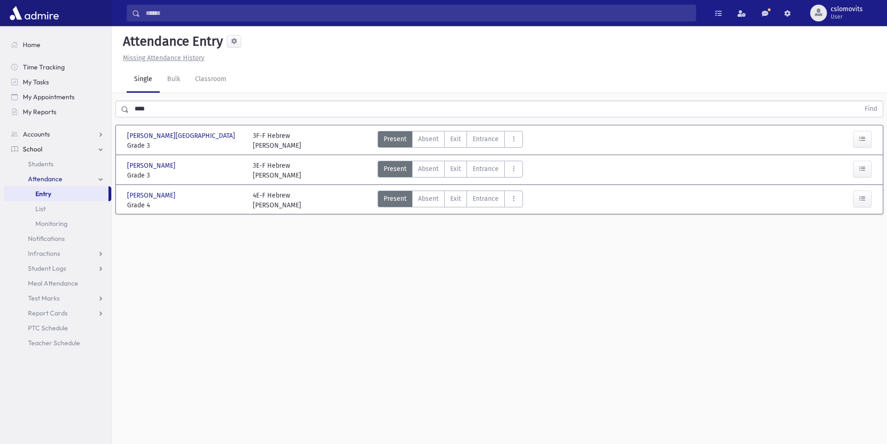 The image size is (887, 444). I want to click on span: Test Marks, so click(44, 298).